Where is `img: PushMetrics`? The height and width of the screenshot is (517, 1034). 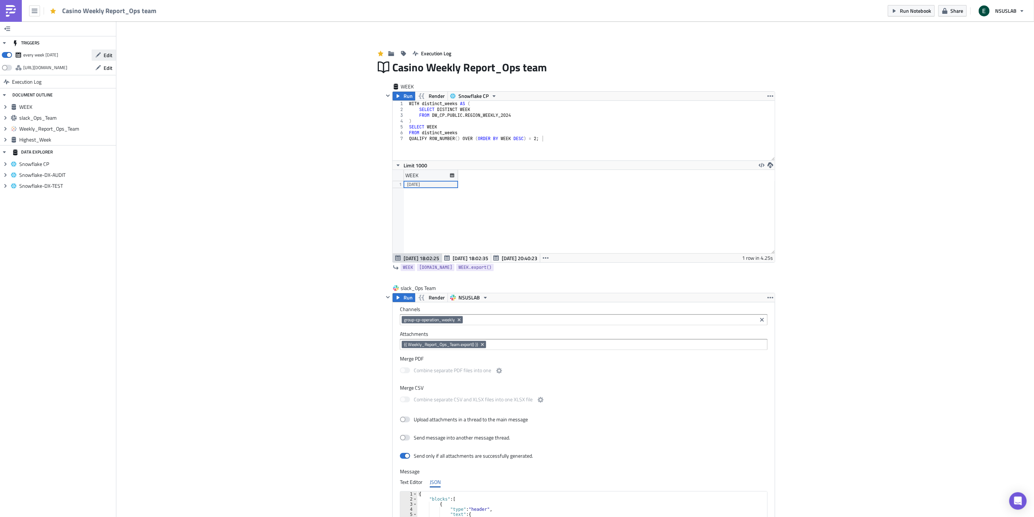
img: PushMetrics is located at coordinates (11, 11).